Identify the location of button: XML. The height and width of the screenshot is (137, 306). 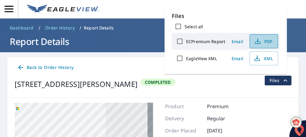
(264, 58).